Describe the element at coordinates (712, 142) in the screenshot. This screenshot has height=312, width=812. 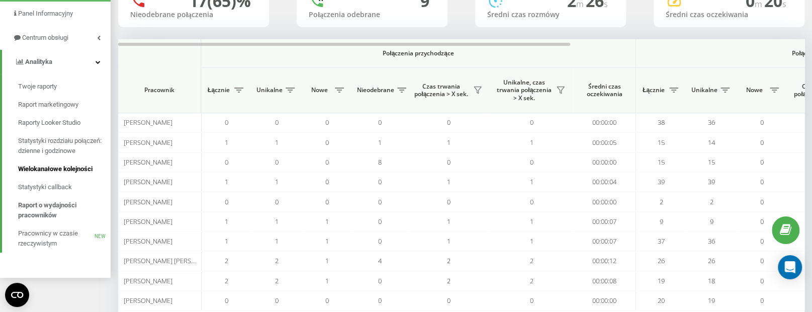
I see `span: 14` at that location.